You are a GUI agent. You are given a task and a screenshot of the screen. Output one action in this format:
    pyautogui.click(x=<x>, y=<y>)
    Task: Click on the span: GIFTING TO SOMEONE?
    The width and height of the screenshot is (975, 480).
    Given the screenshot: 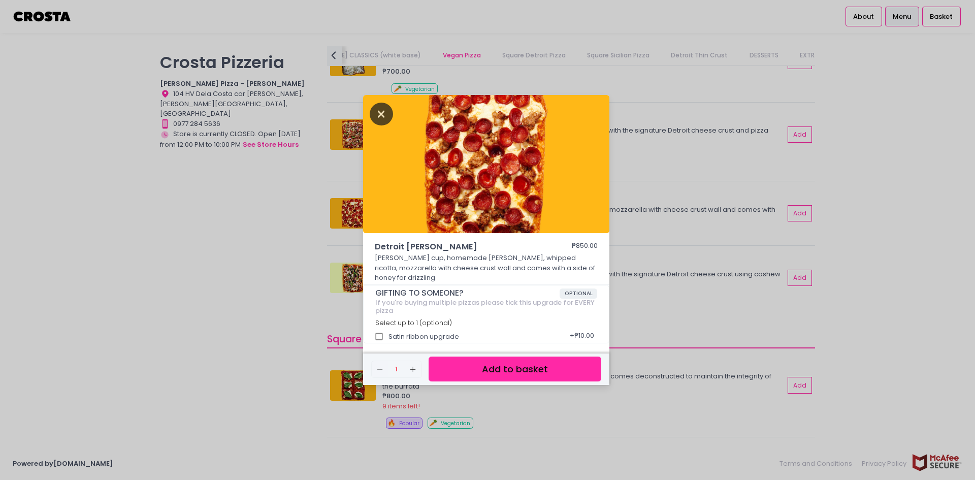 What is the action you would take?
    pyautogui.click(x=467, y=293)
    